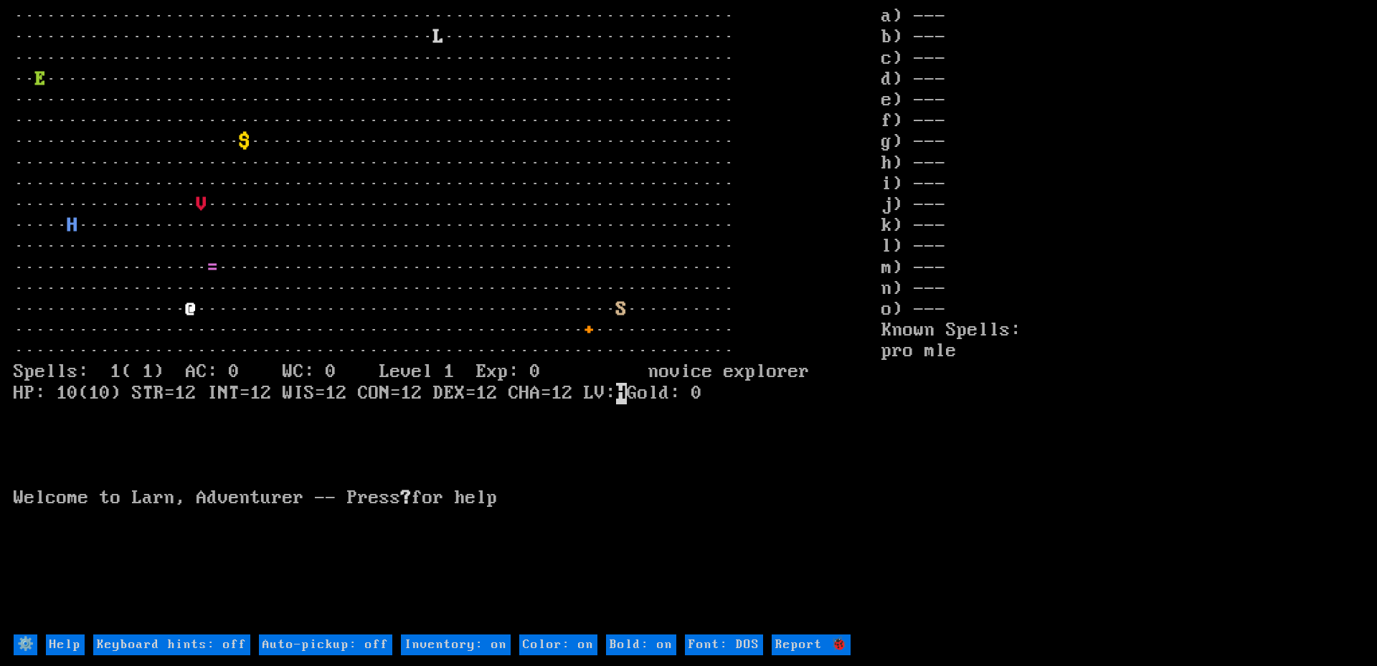  What do you see at coordinates (558, 645) in the screenshot?
I see `input: Color: on` at bounding box center [558, 645].